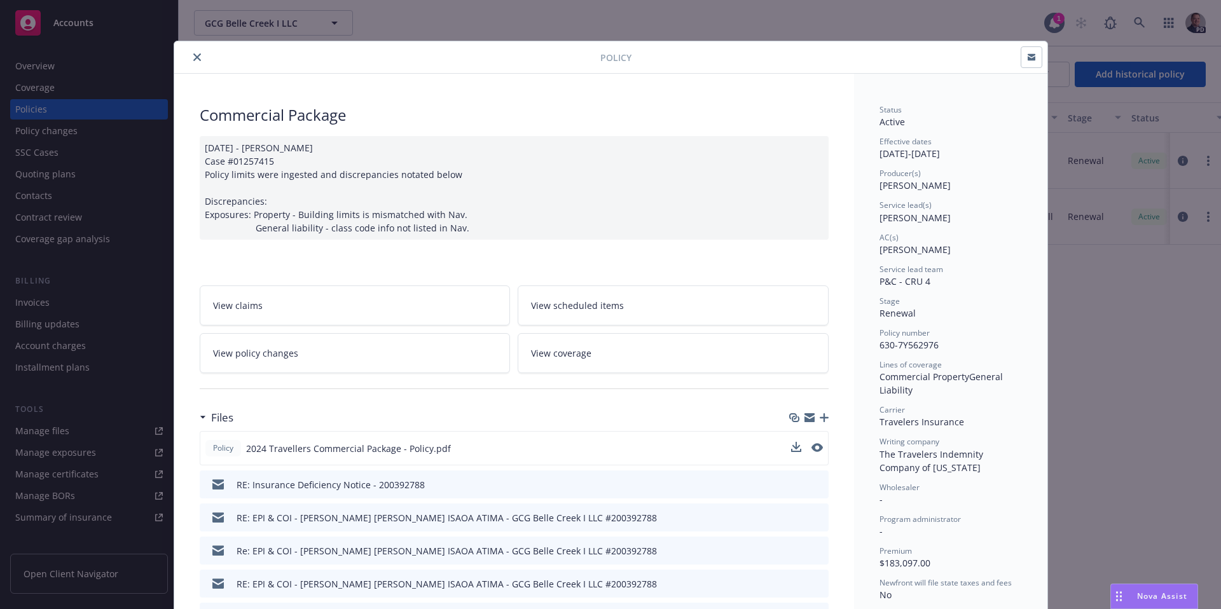 This screenshot has width=1221, height=609. I want to click on span: Writing company, so click(910, 441).